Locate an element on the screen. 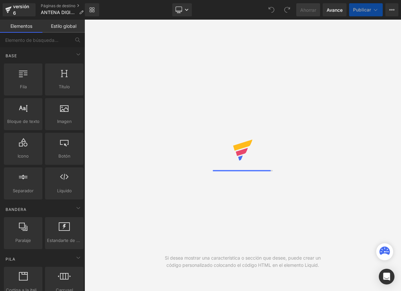  a: versión 6 is located at coordinates (19, 10).